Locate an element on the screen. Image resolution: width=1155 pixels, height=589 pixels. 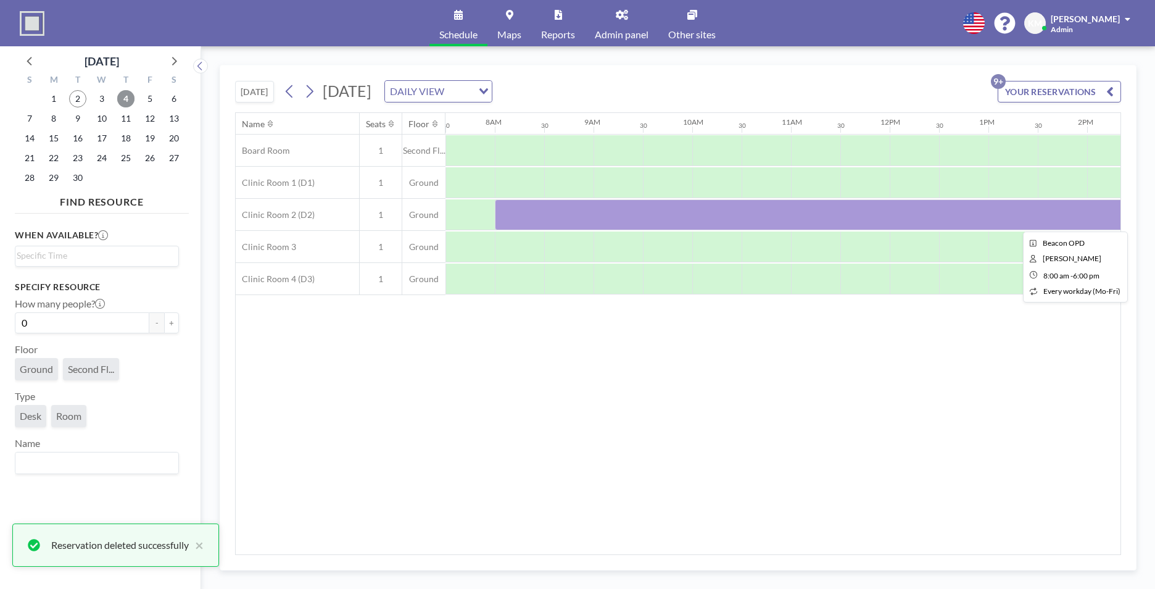
span: Friday, September 19, 2025 is located at coordinates (150, 138).